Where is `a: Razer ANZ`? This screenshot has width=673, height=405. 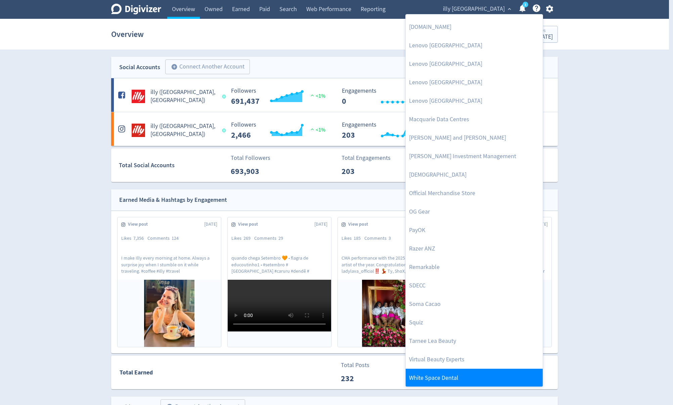
a: Razer ANZ is located at coordinates (474, 248).